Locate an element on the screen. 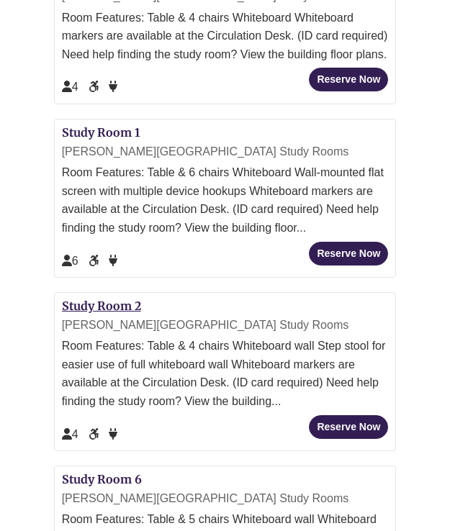 This screenshot has width=450, height=531. div: Room Features: Table & 4 chairs Whiteboard Whiteboard markers are available at the Circulation De... is located at coordinates (225, 36).